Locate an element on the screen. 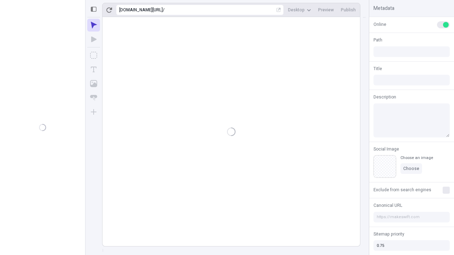 The width and height of the screenshot is (454, 255). span: Canonical URL is located at coordinates (388, 206).